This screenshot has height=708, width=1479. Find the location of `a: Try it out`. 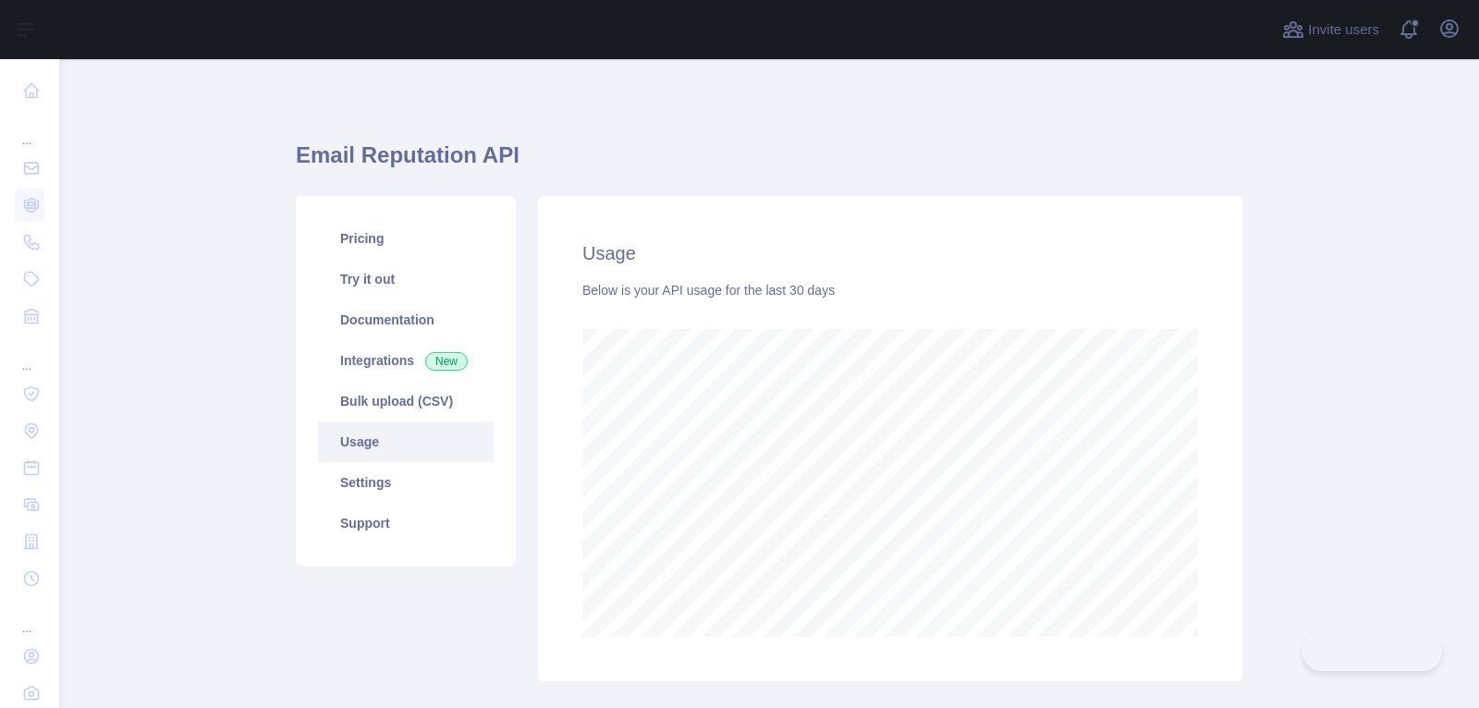

a: Try it out is located at coordinates (406, 279).